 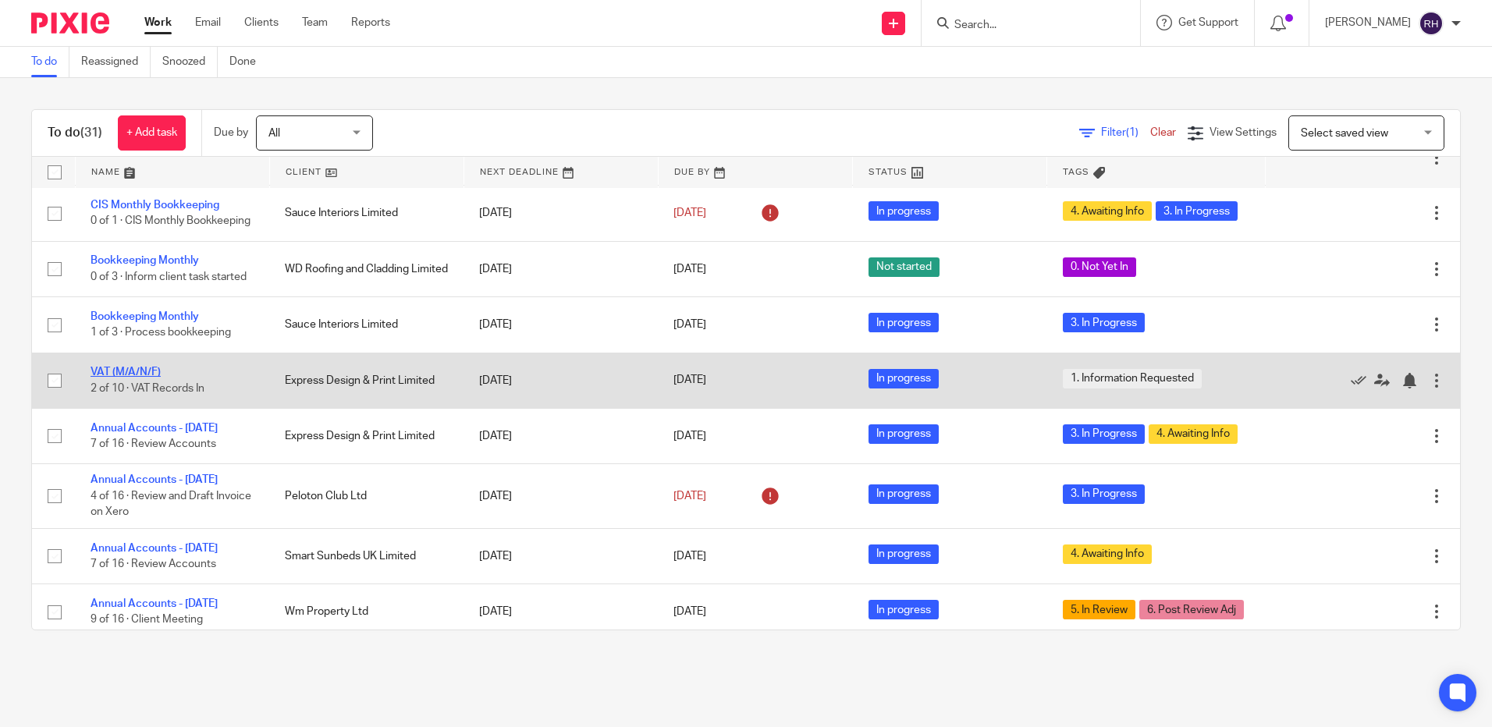 What do you see at coordinates (1076, 172) in the screenshot?
I see `span: Tags` at bounding box center [1076, 172].